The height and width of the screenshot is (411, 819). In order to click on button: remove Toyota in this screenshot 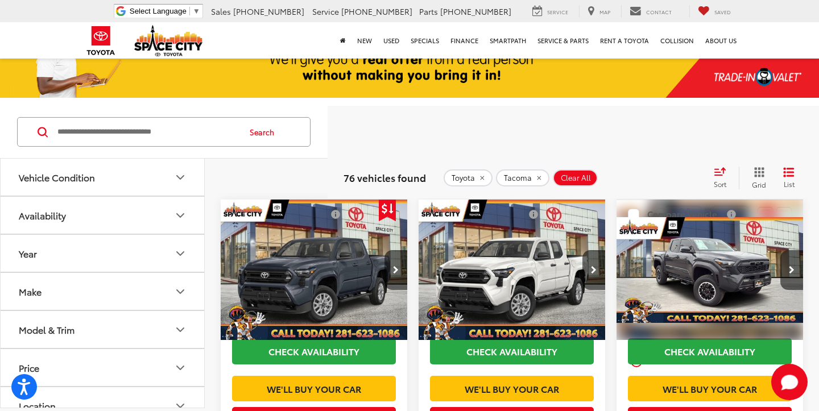, I will do `click(468, 178)`.